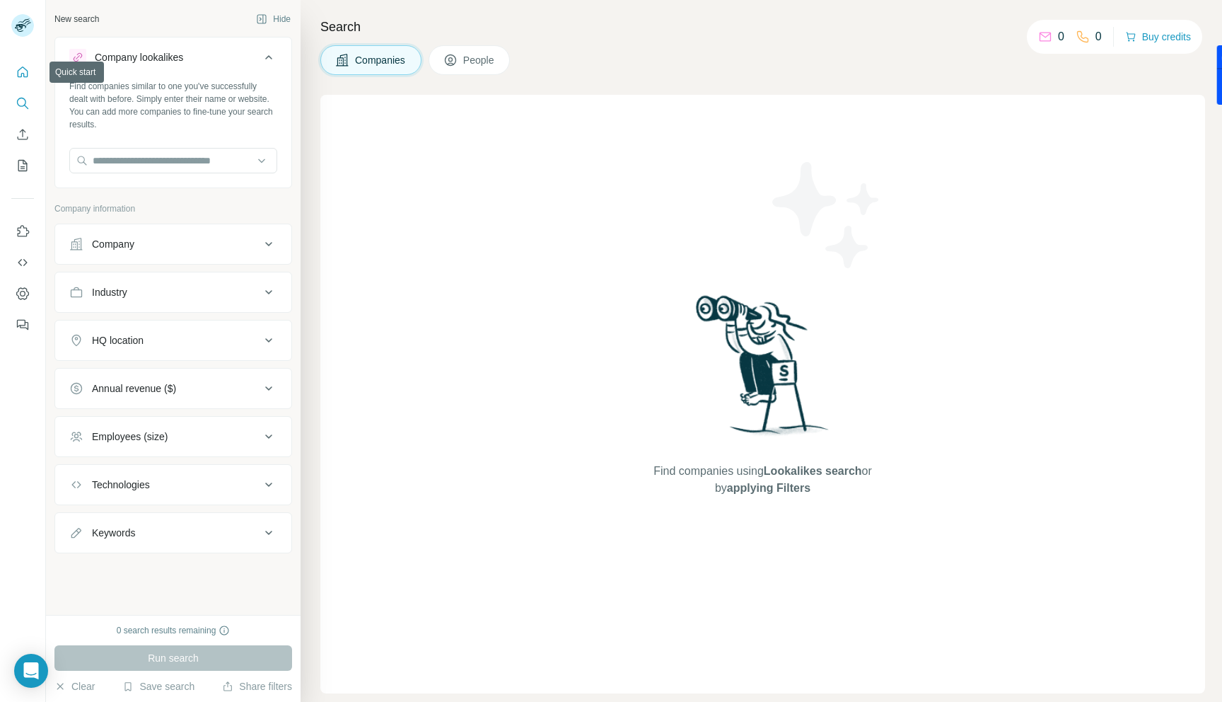  I want to click on div: Employees (size), so click(129, 436).